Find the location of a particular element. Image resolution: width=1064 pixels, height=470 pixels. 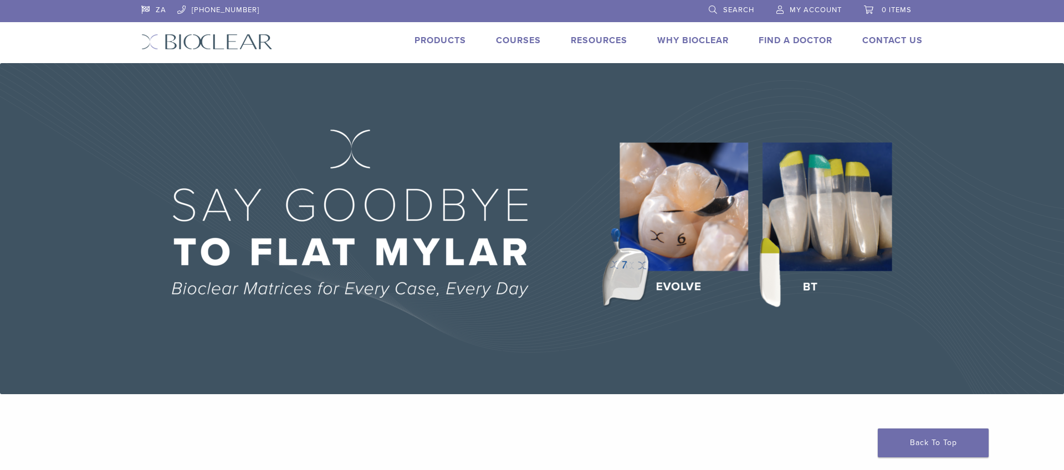

a: Courses is located at coordinates (518, 40).